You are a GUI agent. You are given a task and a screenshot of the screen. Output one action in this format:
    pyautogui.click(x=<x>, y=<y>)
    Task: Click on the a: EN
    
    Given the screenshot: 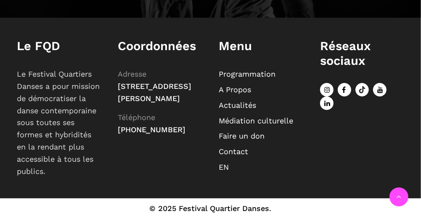 What is the action you would take?
    pyautogui.click(x=224, y=167)
    